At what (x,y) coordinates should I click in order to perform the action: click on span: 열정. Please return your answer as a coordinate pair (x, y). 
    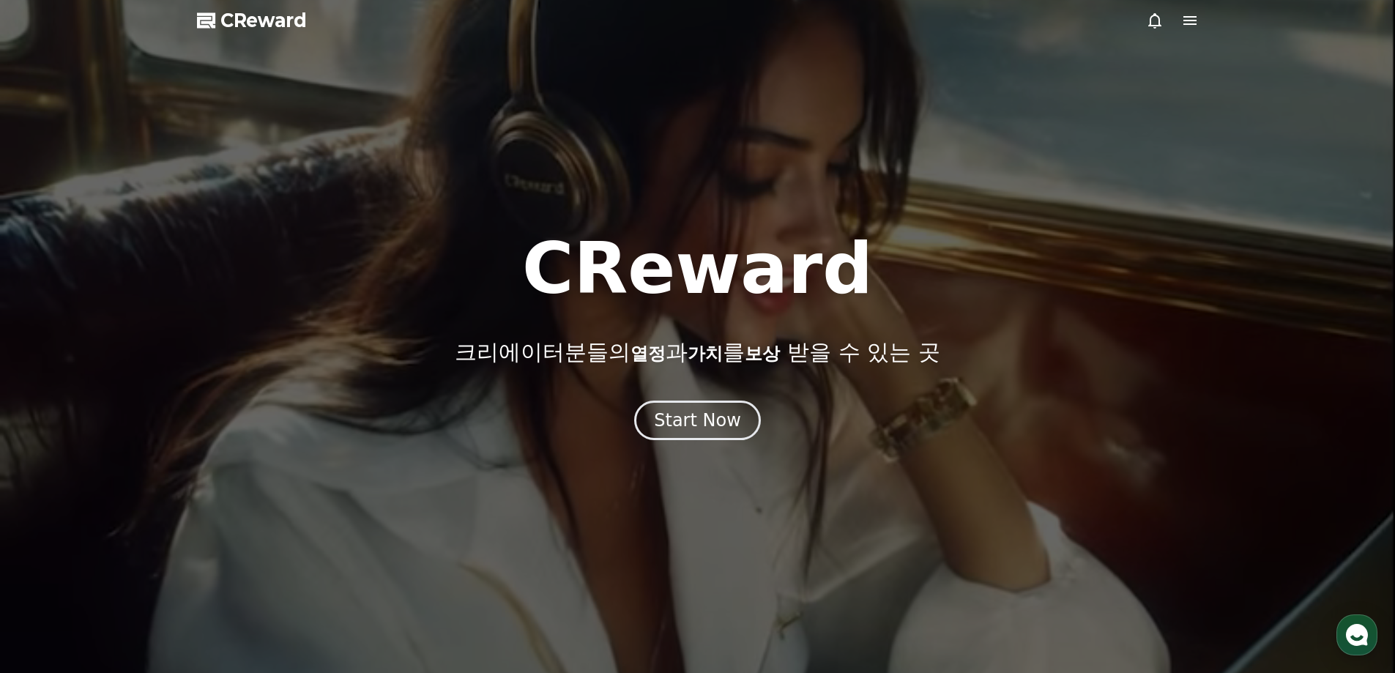
    Looking at the image, I should click on (648, 354).